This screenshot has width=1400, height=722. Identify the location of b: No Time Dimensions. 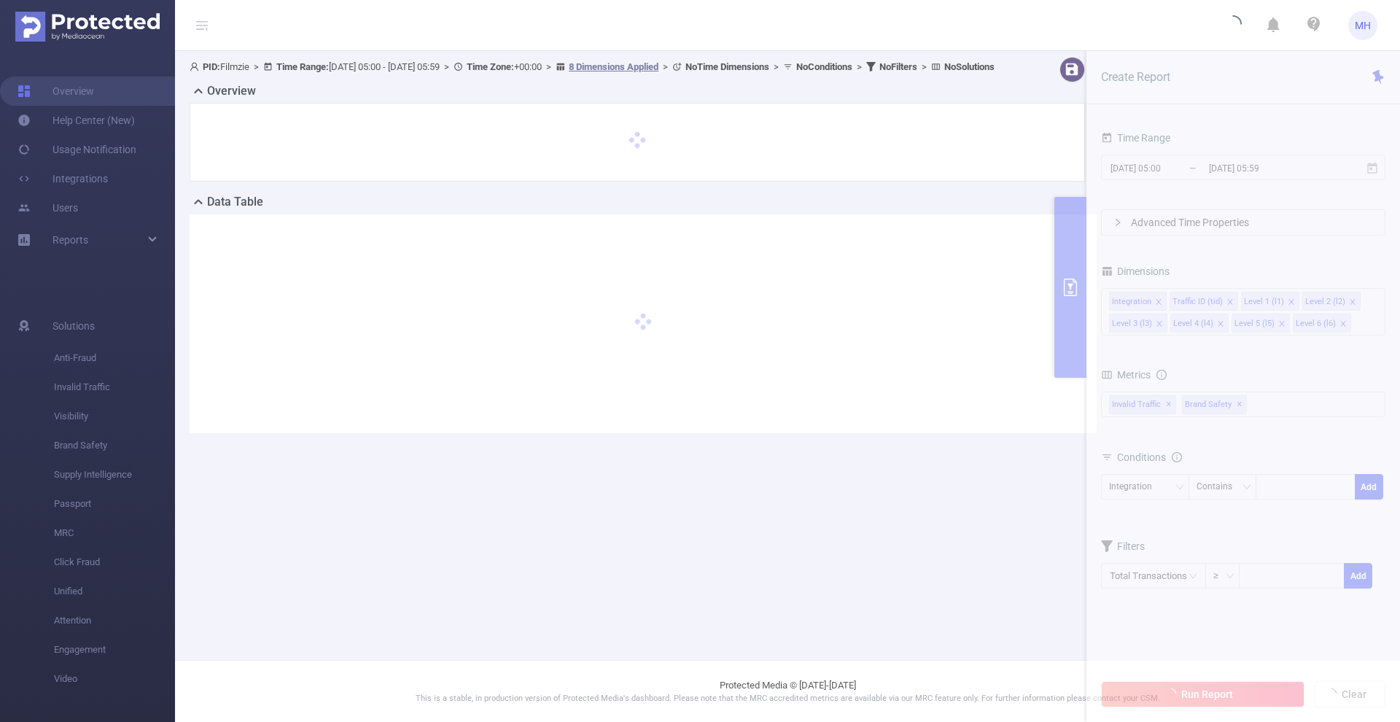
(727, 66).